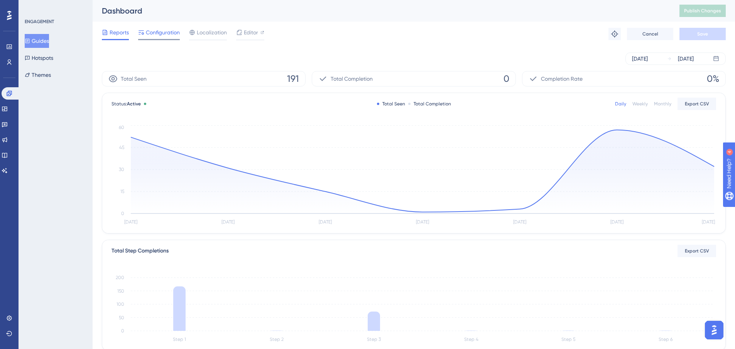  Describe the element at coordinates (562, 79) in the screenshot. I see `span: Completion Rate` at that location.